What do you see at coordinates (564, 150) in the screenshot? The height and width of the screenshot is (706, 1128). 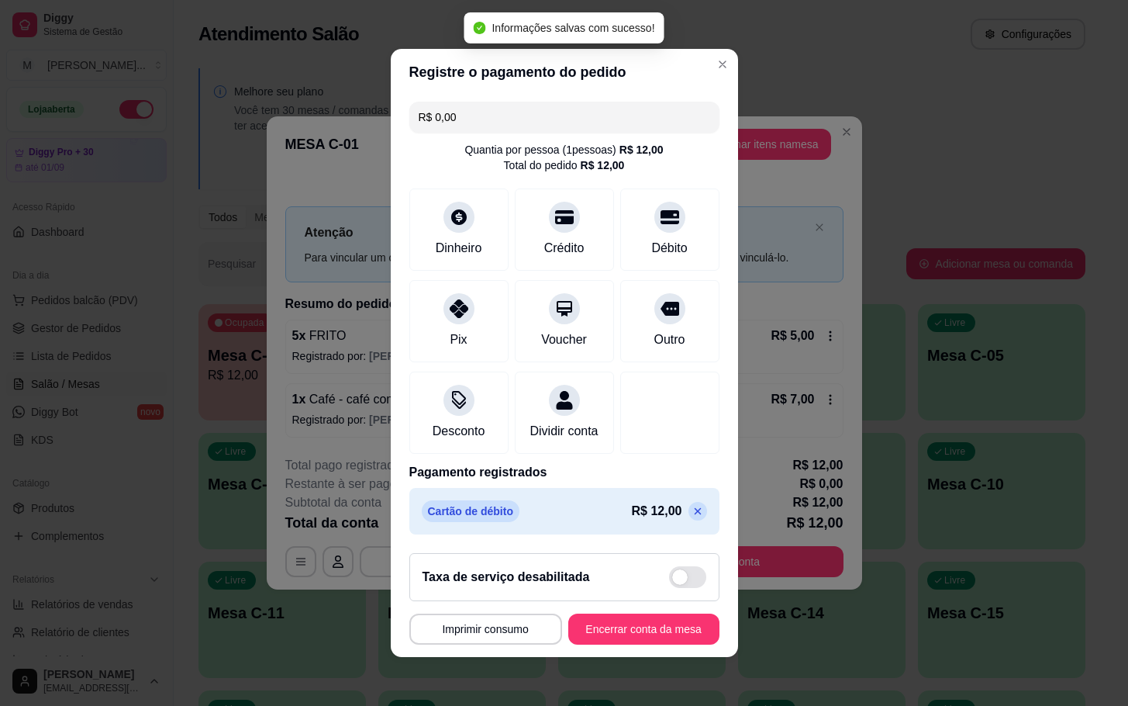 I see `div: Quantia por pessoa ( 1 pessoas)` at bounding box center [564, 150].